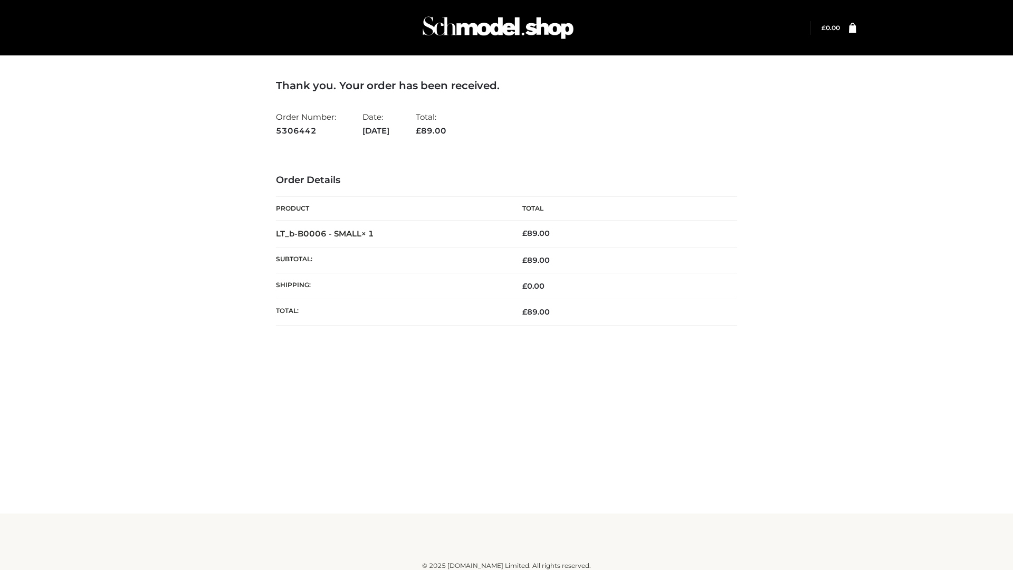 This screenshot has height=570, width=1013. What do you see at coordinates (498, 27) in the screenshot?
I see `img: Schmodel Admin 964` at bounding box center [498, 27].